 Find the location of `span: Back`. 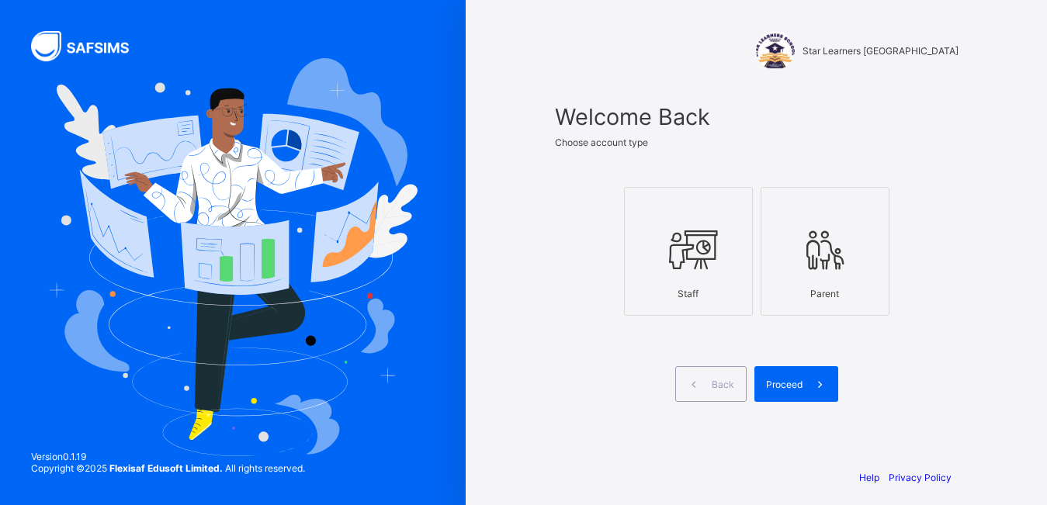

span: Back is located at coordinates (722, 384).